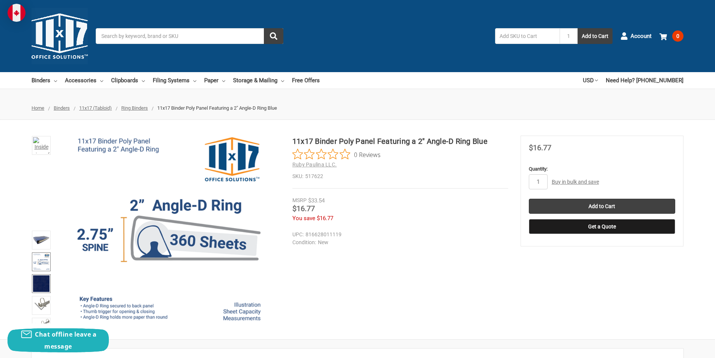 Image resolution: width=715 pixels, height=358 pixels. I want to click on span: Account, so click(641, 36).